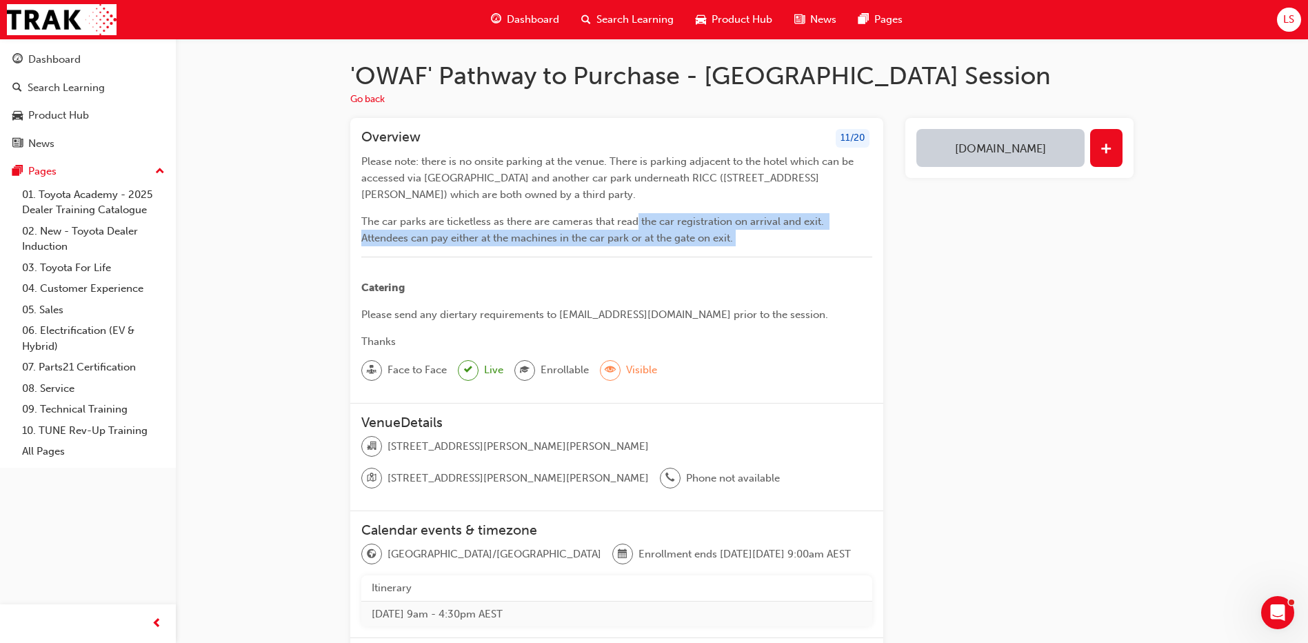 The height and width of the screenshot is (643, 1308). I want to click on span: The car parks are ticketless as there are cameras that read the car registration on arrival and e..., so click(594, 230).